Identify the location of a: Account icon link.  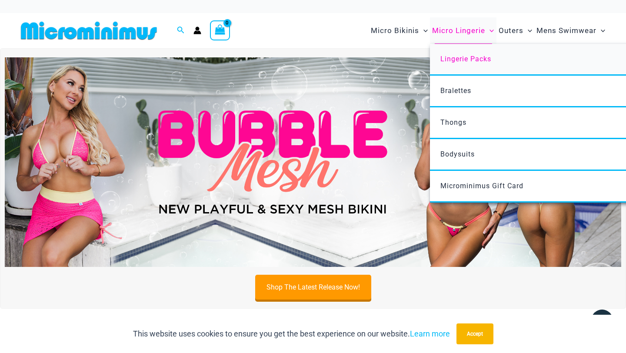
(197, 30).